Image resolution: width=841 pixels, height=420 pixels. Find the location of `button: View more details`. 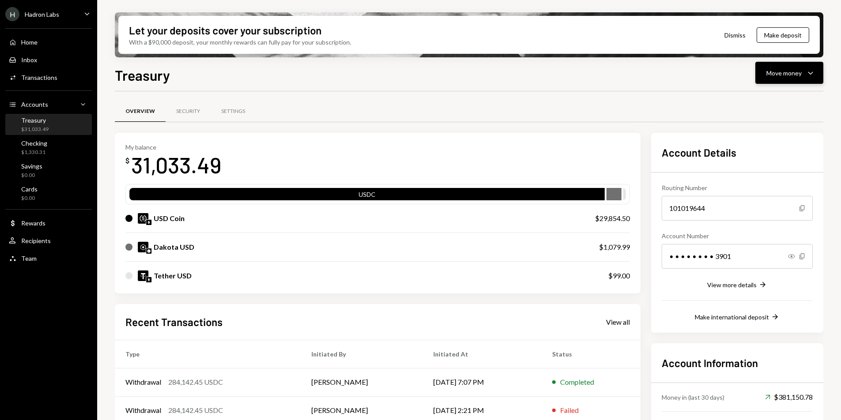

button: View more details is located at coordinates (737, 285).